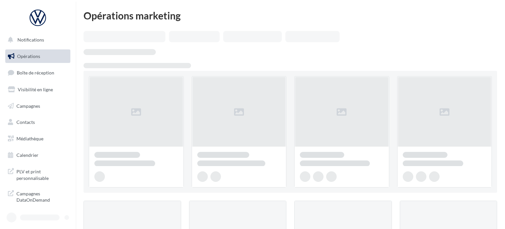 Image resolution: width=505 pixels, height=229 pixels. Describe the element at coordinates (38, 155) in the screenshot. I see `a: Calendrier` at that location.